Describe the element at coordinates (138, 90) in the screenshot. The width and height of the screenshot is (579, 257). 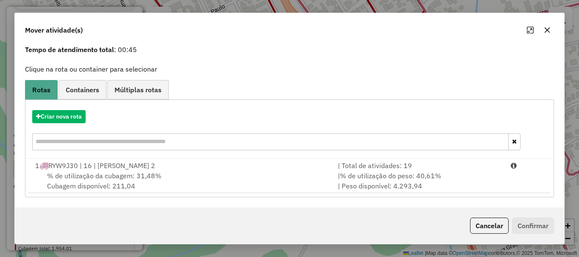
I see `span: Múltiplas rotas` at that location.